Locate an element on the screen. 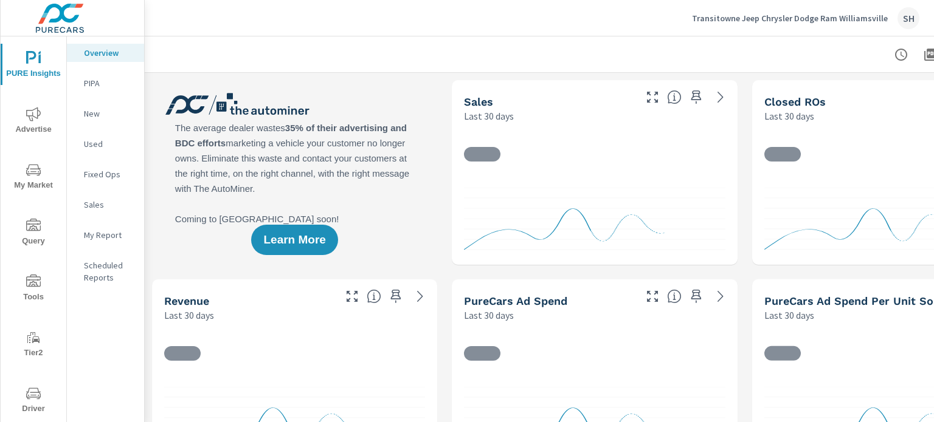  p: Fixed Ops is located at coordinates (109, 174).